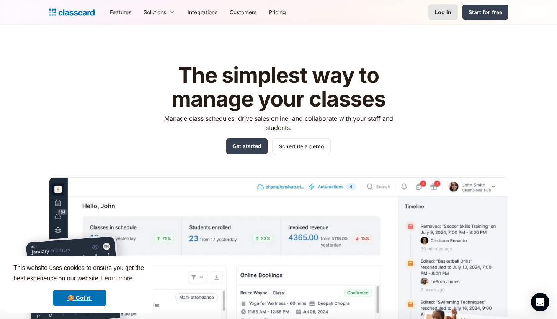  I want to click on a: Customers, so click(243, 12).